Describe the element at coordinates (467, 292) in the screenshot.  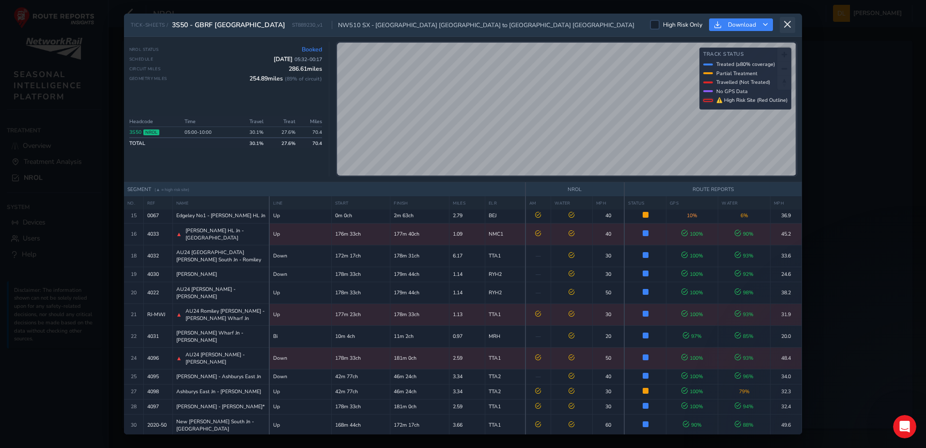
I see `td: 1.14` at that location.